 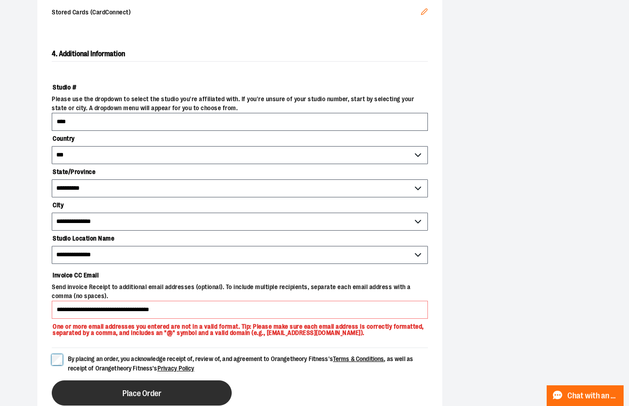 I want to click on button: Chat with an Expert, so click(x=585, y=396).